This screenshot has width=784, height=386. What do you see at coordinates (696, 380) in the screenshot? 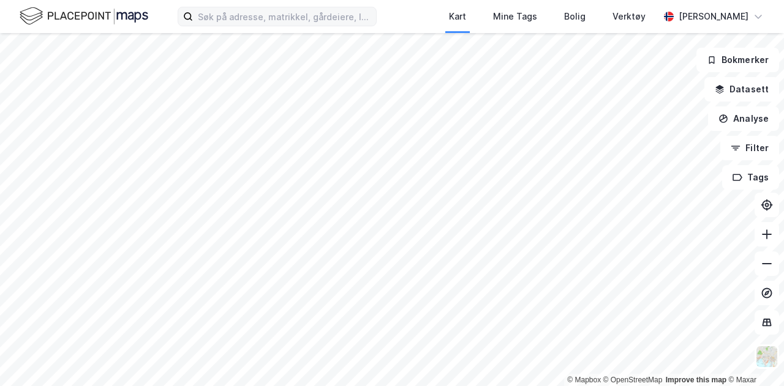
I see `a: Improve this map` at bounding box center [696, 380].